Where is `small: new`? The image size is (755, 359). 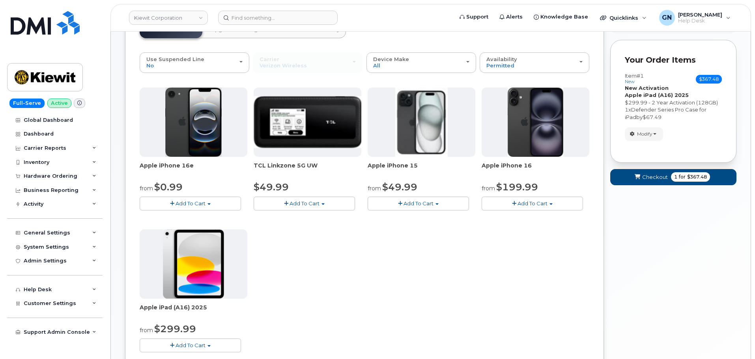 small: new is located at coordinates (630, 82).